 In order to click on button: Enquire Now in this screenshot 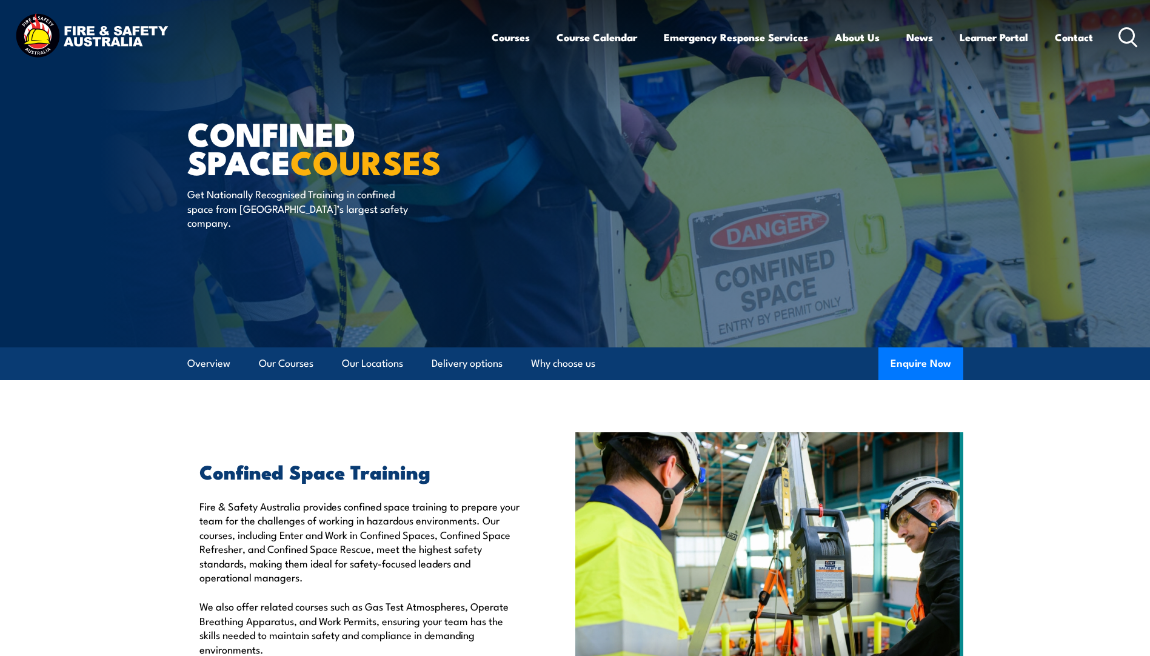, I will do `click(921, 364)`.